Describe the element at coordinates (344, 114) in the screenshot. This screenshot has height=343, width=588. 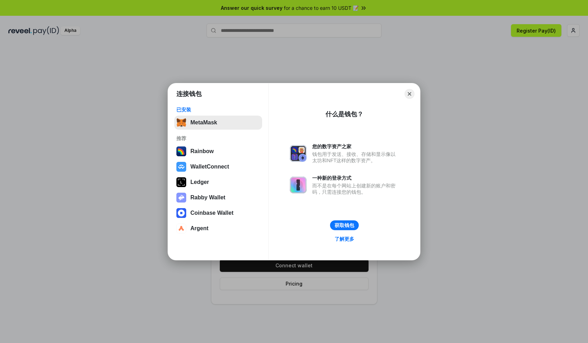
I see `div: 什么是钱包？` at that location.